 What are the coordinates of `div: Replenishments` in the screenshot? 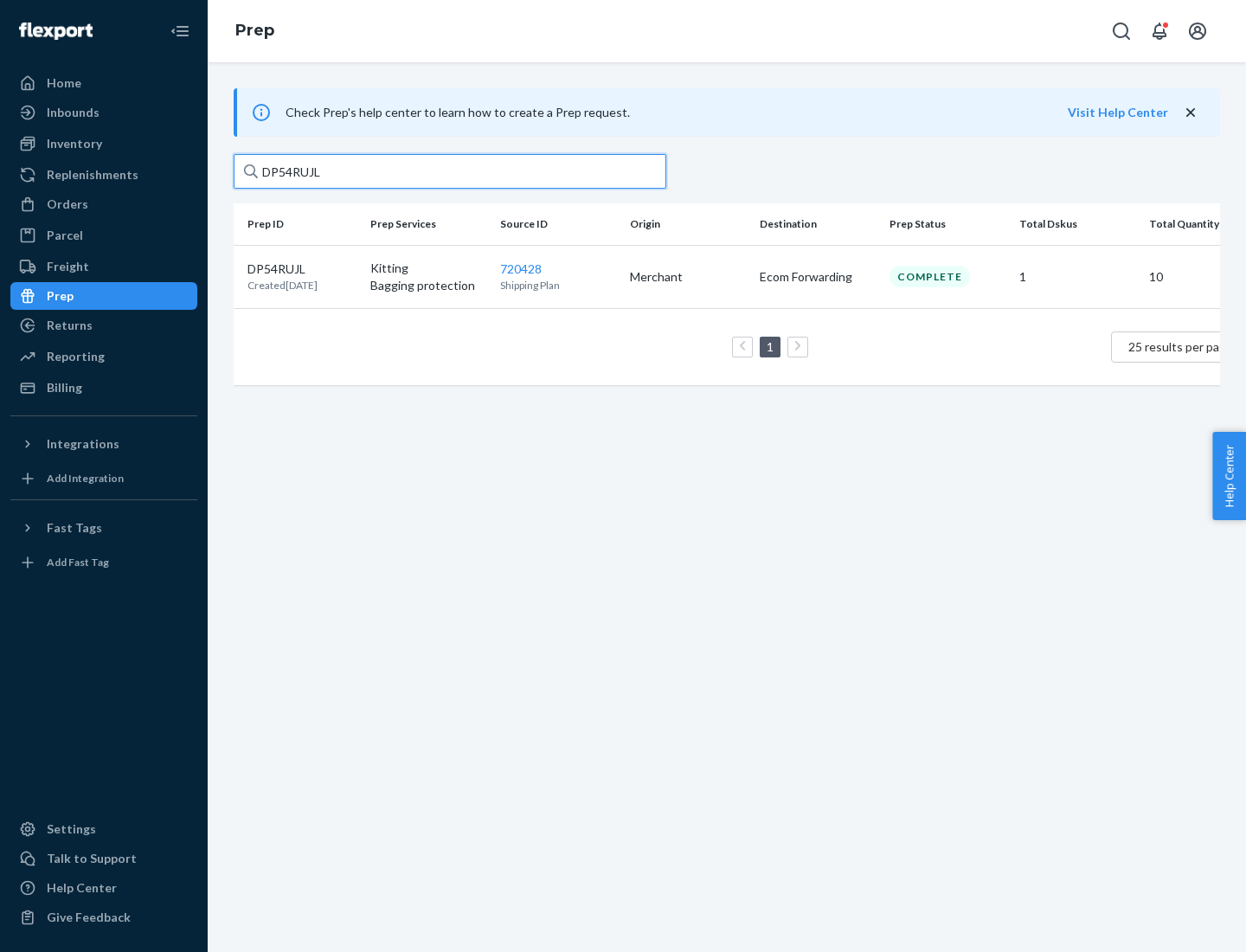 It's located at (92, 175).